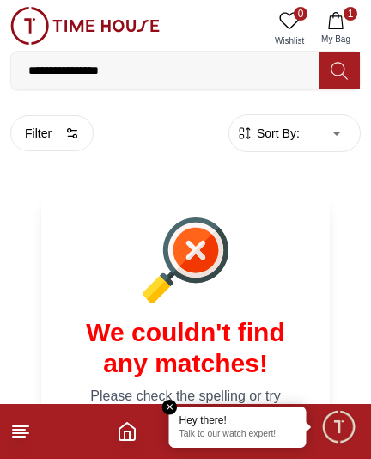 The image size is (371, 459). I want to click on span: 1, so click(351, 14).